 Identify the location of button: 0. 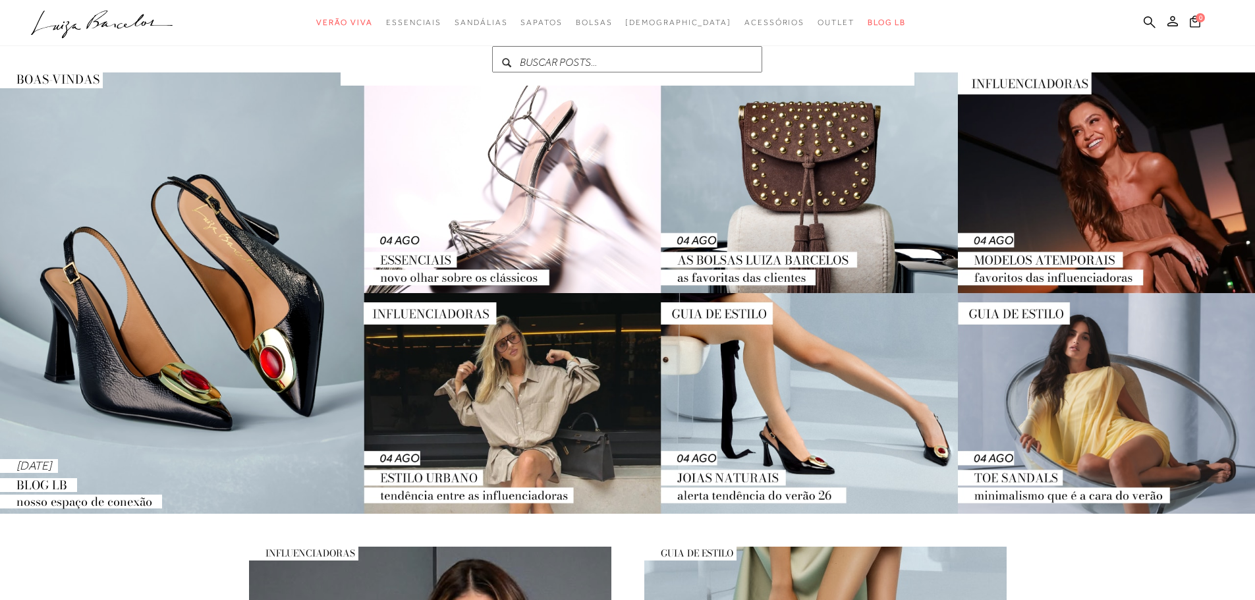
(1195, 23).